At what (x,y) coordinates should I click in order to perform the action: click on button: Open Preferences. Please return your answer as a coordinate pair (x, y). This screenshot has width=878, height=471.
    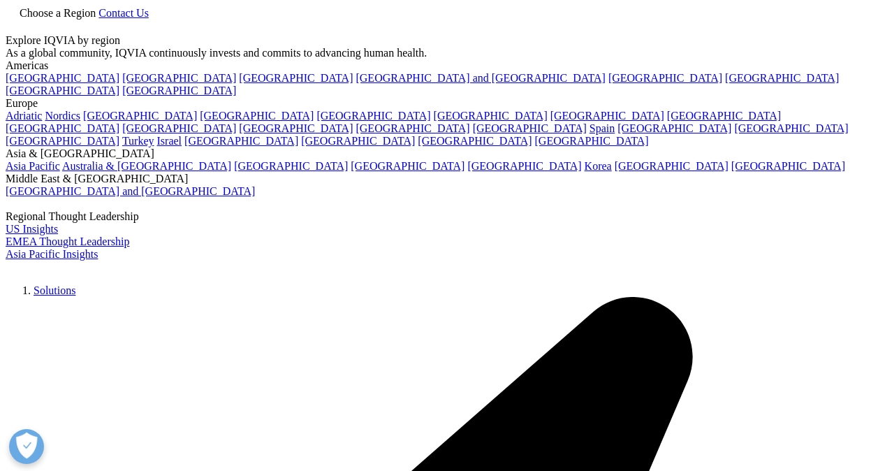
    Looking at the image, I should click on (27, 446).